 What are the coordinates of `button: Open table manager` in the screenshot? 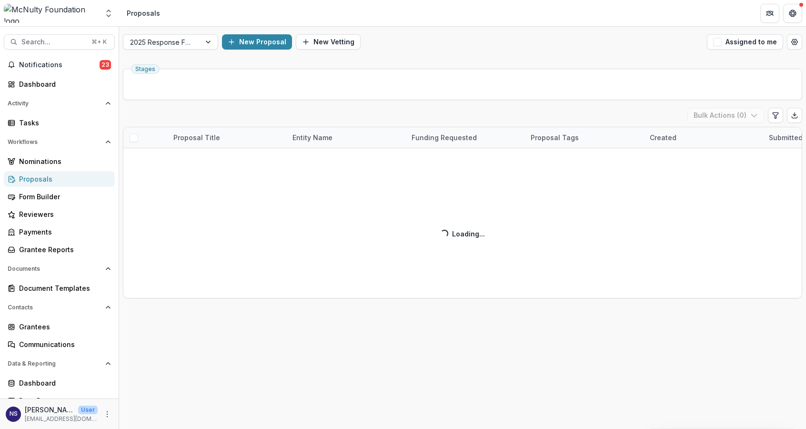 It's located at (794, 42).